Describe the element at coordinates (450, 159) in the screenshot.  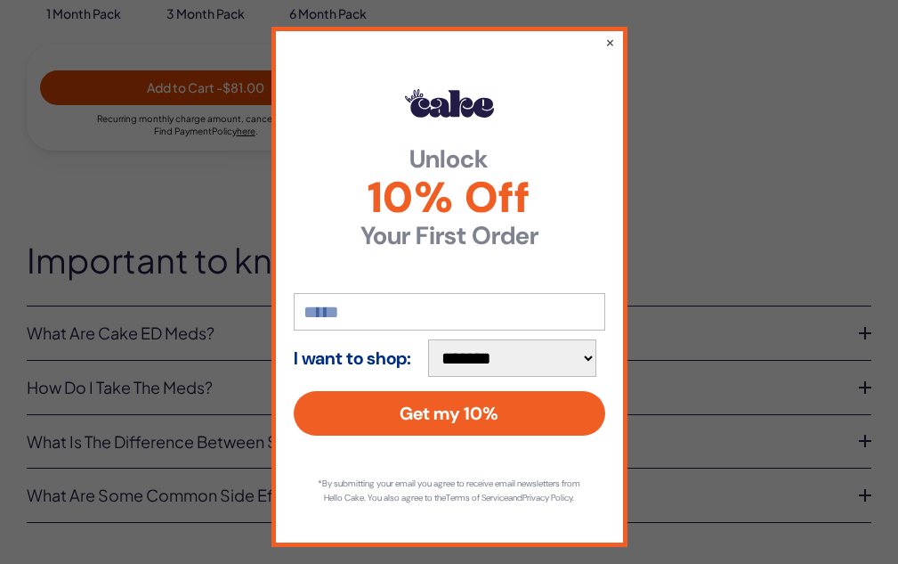
I see `strong: Unlock` at that location.